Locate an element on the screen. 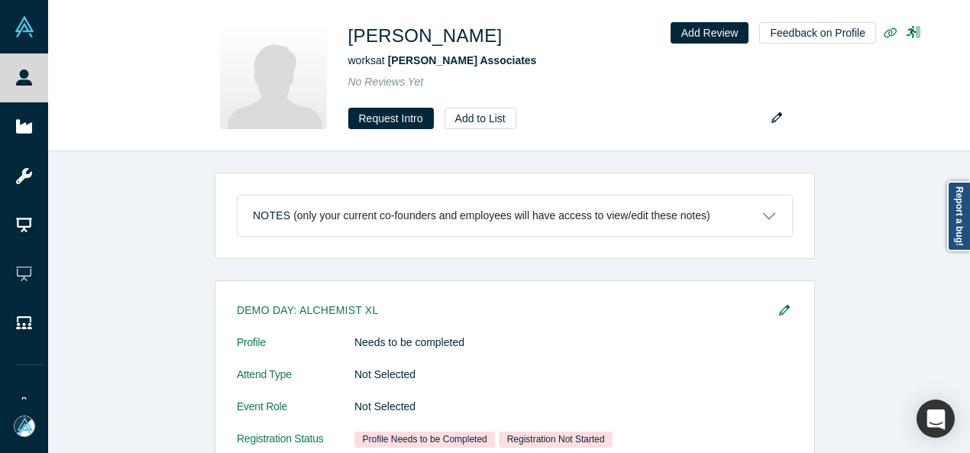 The image size is (970, 453). img: Alchemist Vault Logo is located at coordinates (24, 27).